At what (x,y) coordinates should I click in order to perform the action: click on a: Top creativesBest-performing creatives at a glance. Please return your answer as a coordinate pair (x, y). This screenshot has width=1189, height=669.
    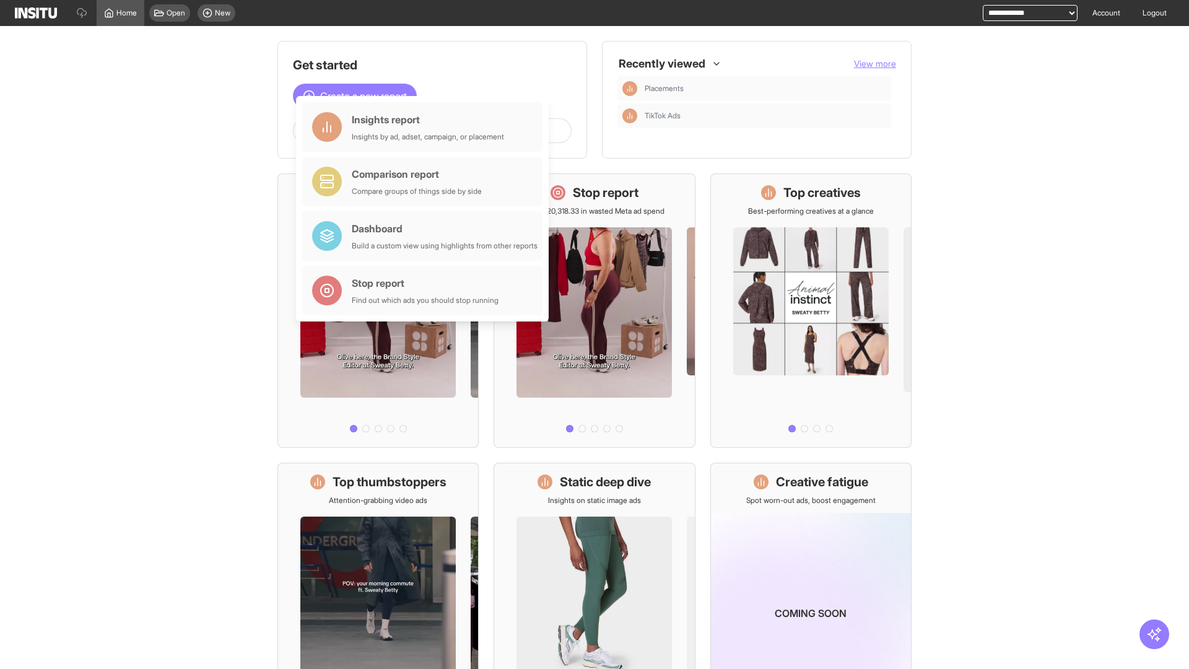
    Looking at the image, I should click on (811, 310).